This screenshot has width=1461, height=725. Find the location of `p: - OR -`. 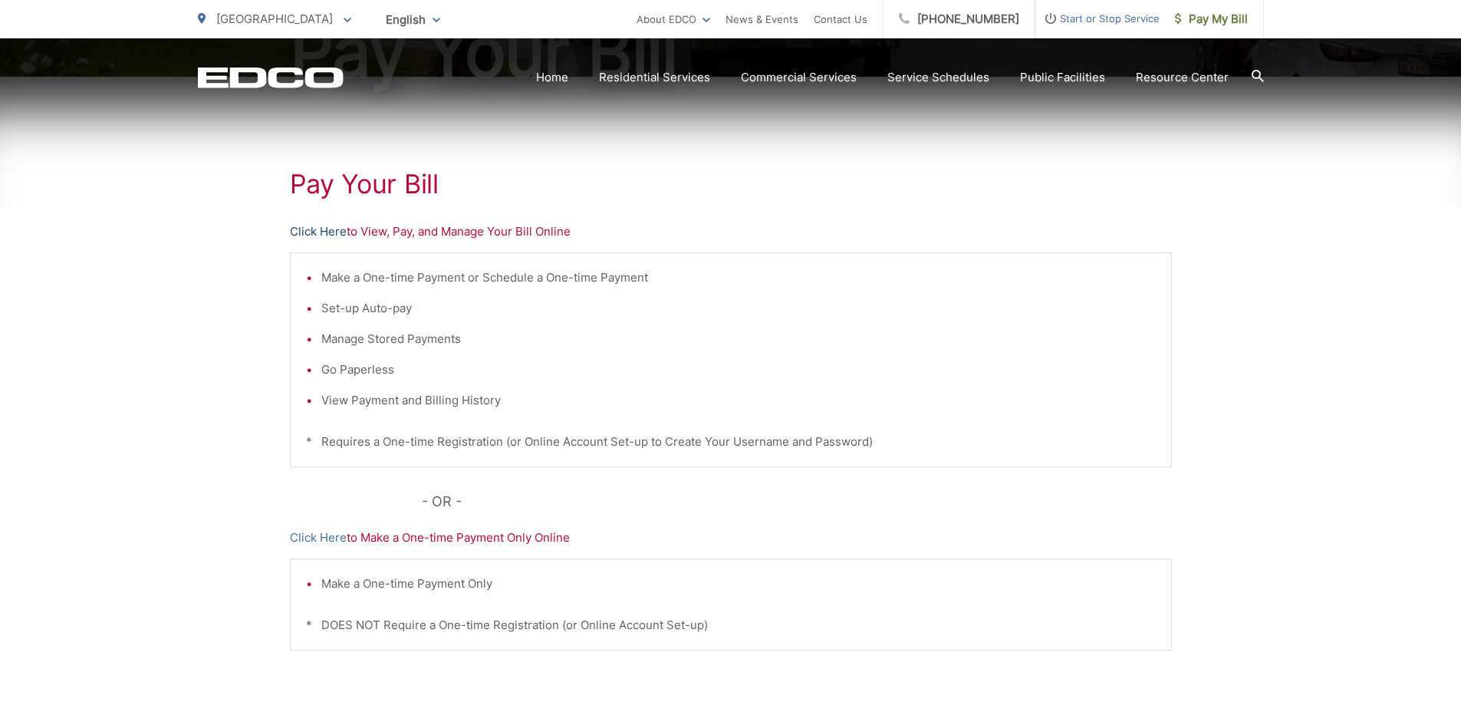

p: - OR - is located at coordinates (797, 501).